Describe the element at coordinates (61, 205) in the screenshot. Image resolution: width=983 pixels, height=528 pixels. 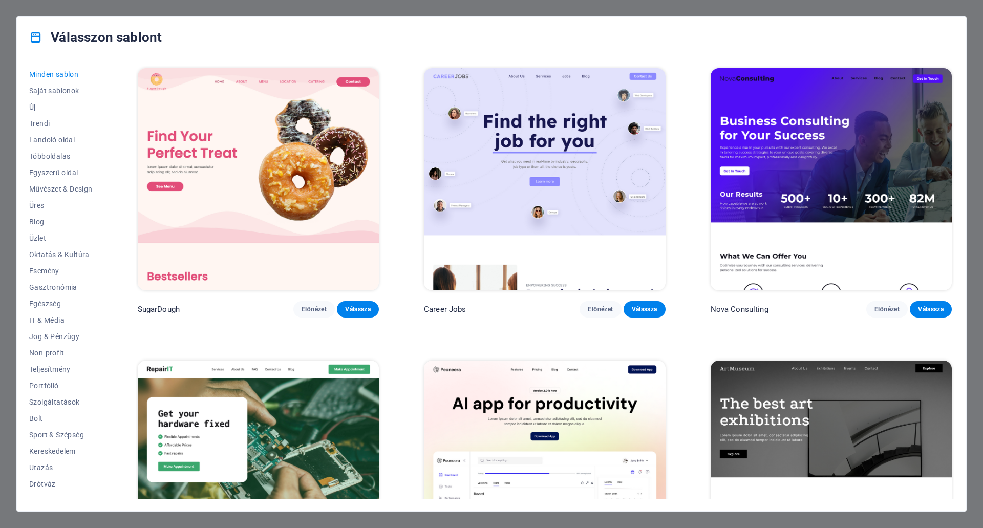
I see `button: Üres` at that location.